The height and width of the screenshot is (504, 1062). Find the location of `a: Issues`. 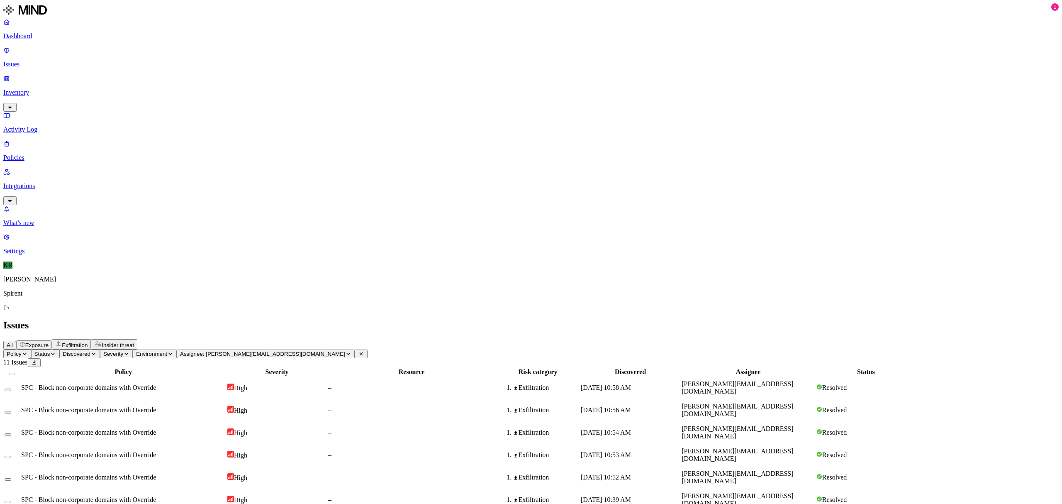

a: Issues is located at coordinates (531, 57).